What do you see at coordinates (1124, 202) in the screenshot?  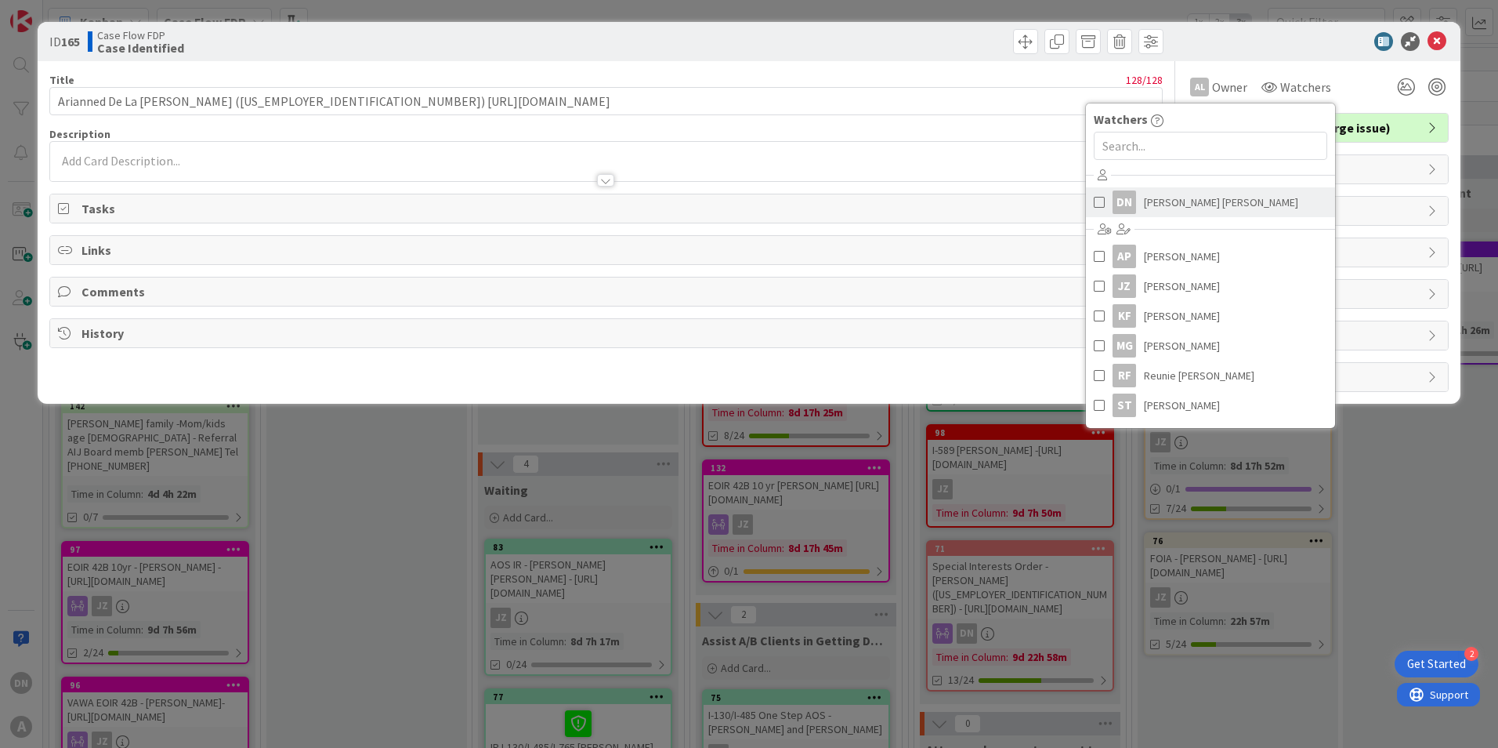 I see `div: DN` at bounding box center [1124, 202].